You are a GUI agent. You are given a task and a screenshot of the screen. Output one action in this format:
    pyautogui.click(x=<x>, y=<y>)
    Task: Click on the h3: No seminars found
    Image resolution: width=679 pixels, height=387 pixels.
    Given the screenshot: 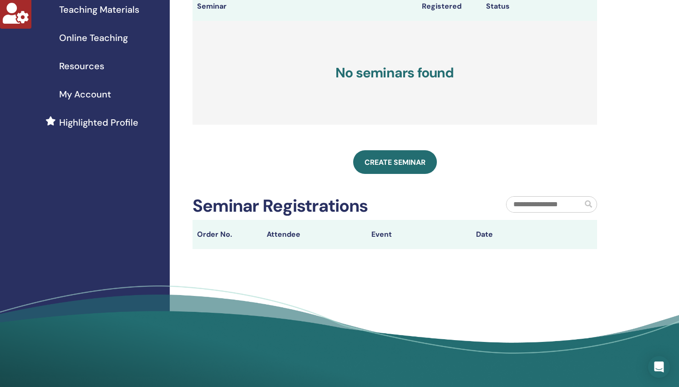 What is the action you would take?
    pyautogui.click(x=394, y=73)
    